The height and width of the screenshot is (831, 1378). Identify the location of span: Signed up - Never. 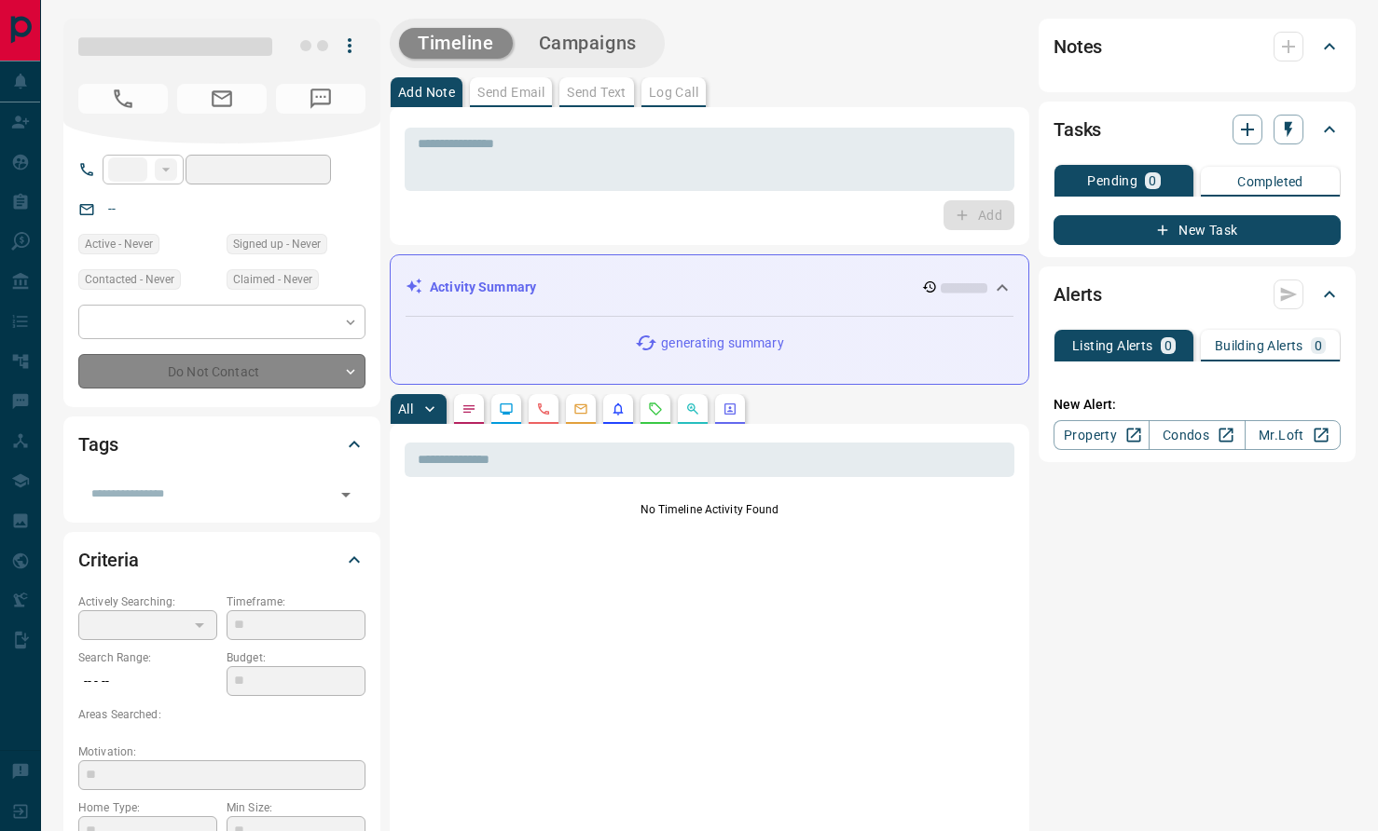
(277, 244).